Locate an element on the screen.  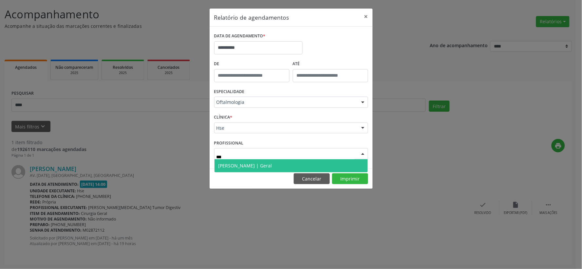
label: CLÍNICA is located at coordinates (223, 117).